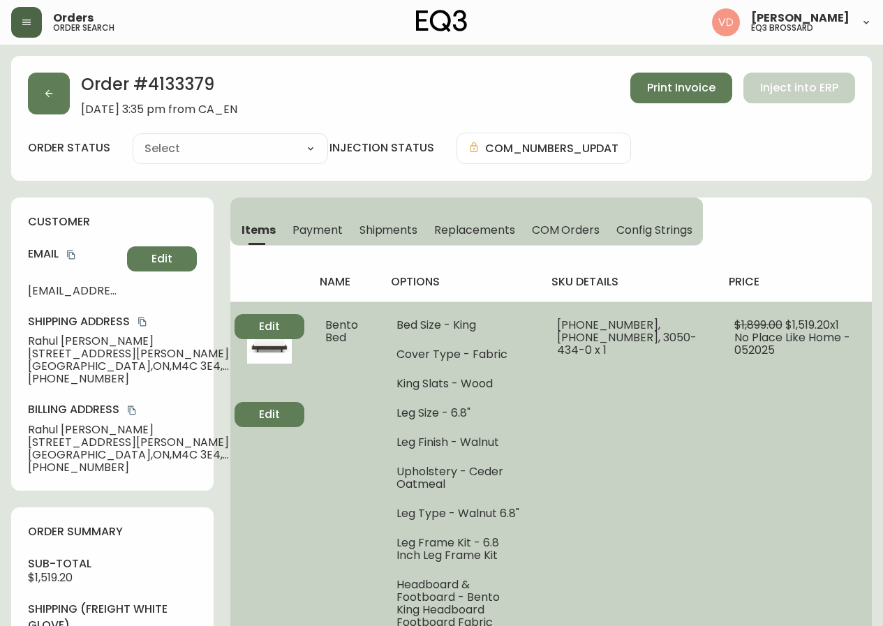 The width and height of the screenshot is (883, 626). What do you see at coordinates (112, 532) in the screenshot?
I see `h4: order summary` at bounding box center [112, 532].